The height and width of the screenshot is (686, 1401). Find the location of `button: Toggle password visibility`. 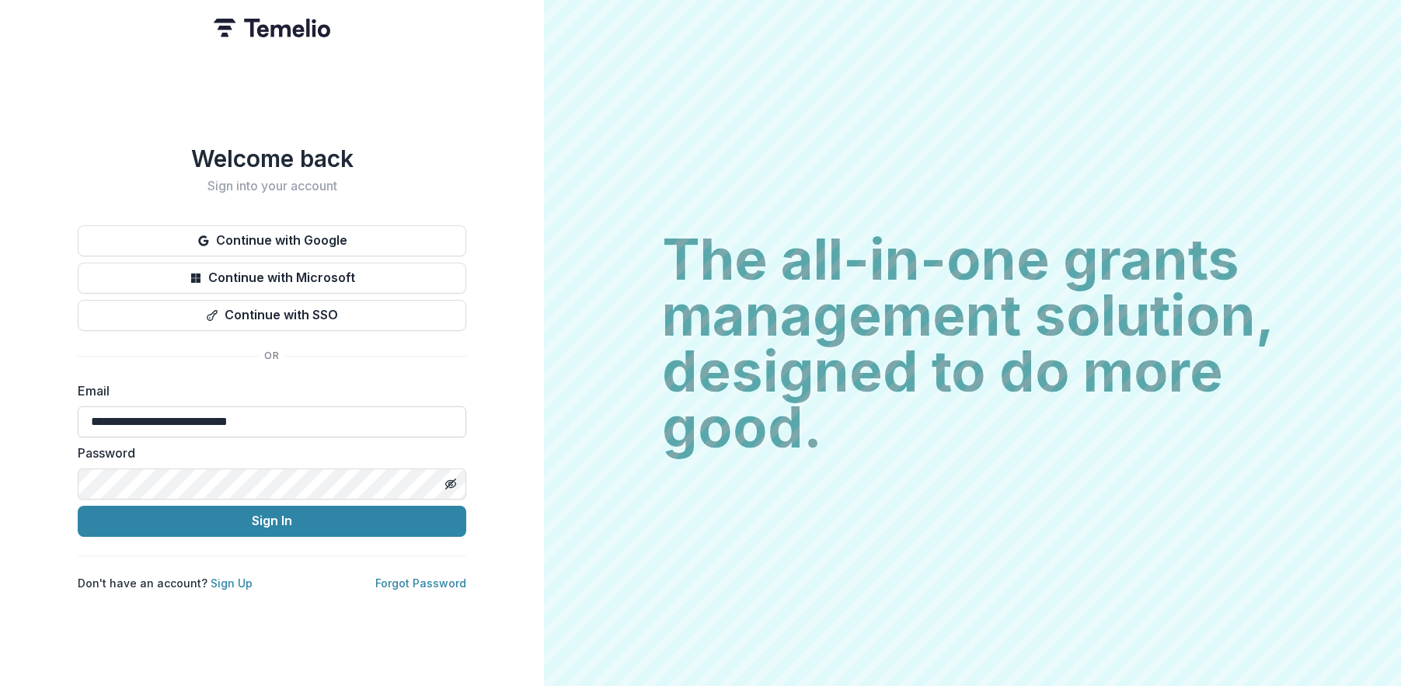

button: Toggle password visibility is located at coordinates (451, 484).